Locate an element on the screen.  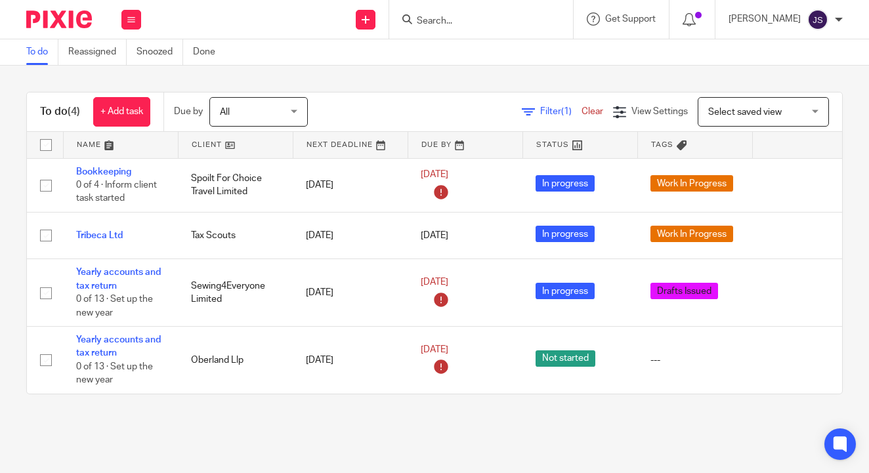
a: + Add task is located at coordinates (121, 112).